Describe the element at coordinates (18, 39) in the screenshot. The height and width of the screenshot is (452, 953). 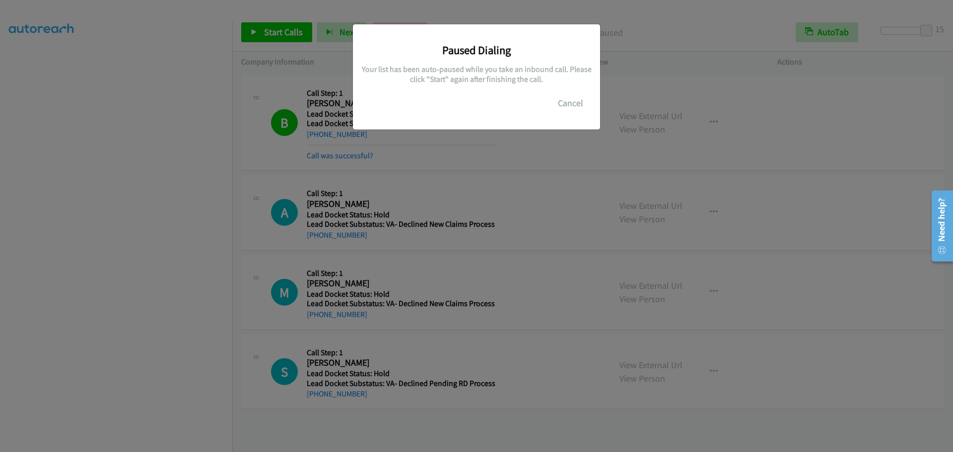
I see `div: Open Resource Center` at that location.